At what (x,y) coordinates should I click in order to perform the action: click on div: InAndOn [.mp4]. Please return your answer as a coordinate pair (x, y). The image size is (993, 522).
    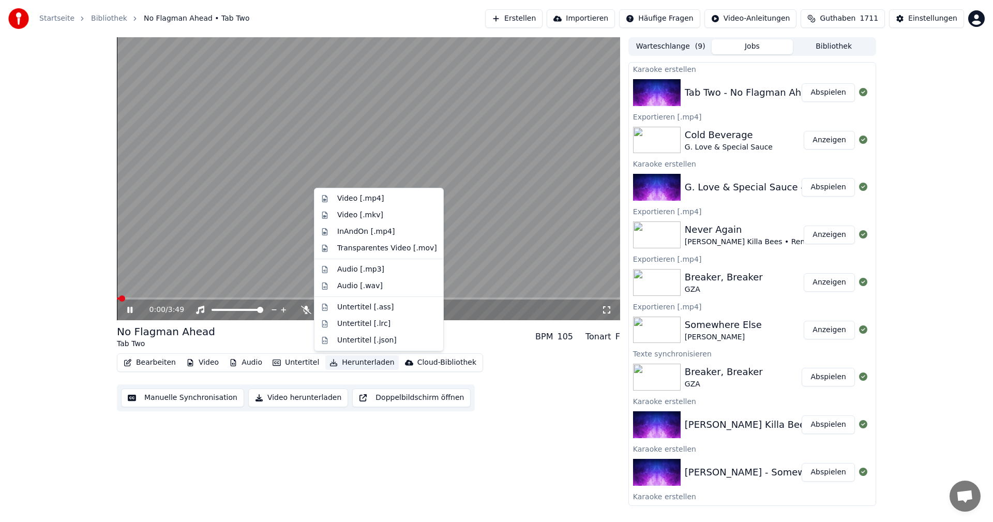
    Looking at the image, I should click on (366, 232).